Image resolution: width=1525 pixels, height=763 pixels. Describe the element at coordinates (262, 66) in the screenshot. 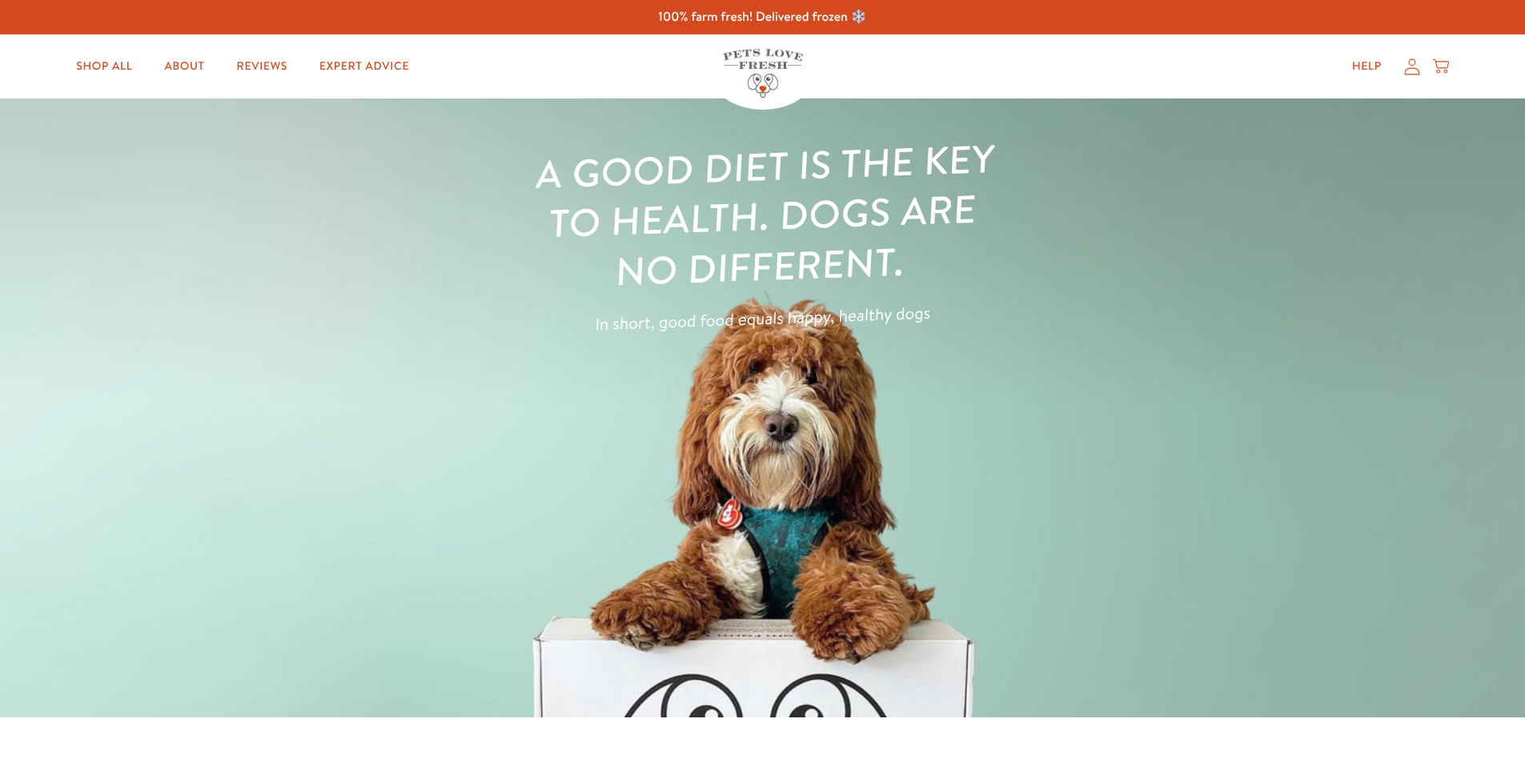

I see `a: Reviews` at that location.